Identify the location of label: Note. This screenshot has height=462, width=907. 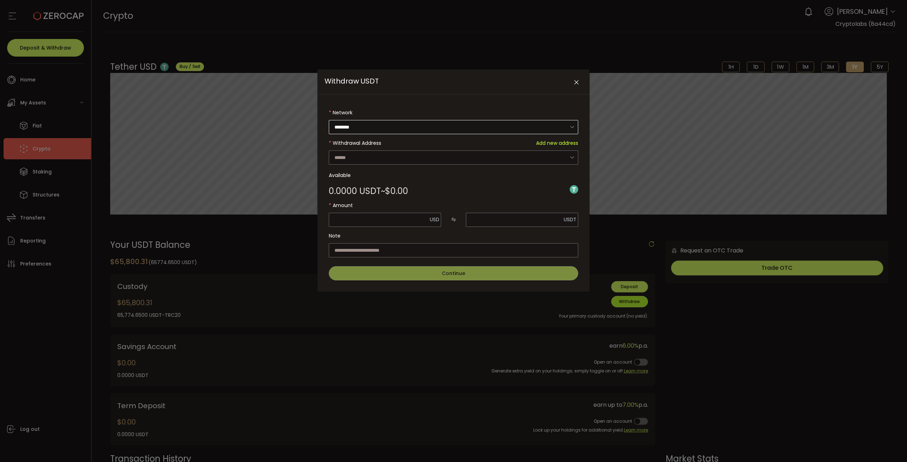
(453, 236).